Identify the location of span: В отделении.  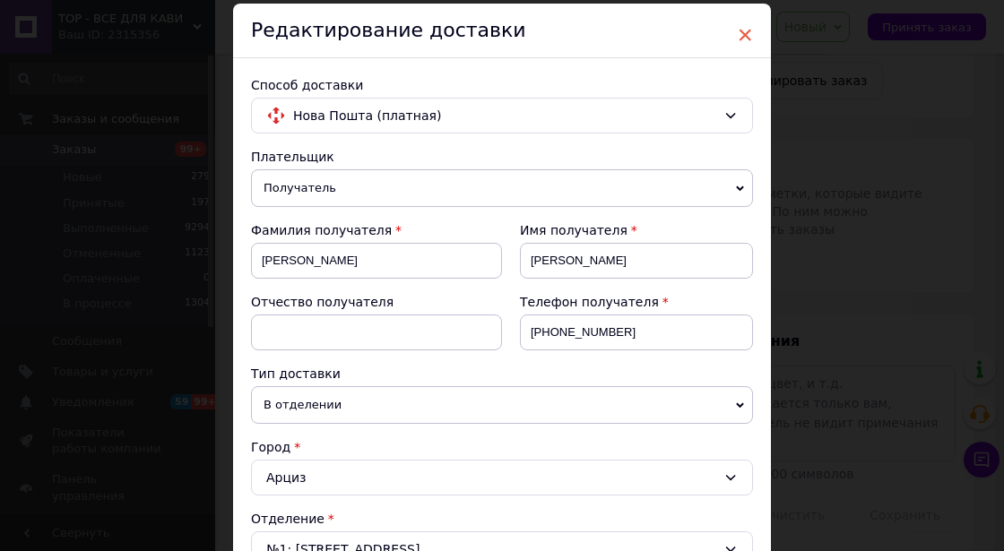
(502, 405).